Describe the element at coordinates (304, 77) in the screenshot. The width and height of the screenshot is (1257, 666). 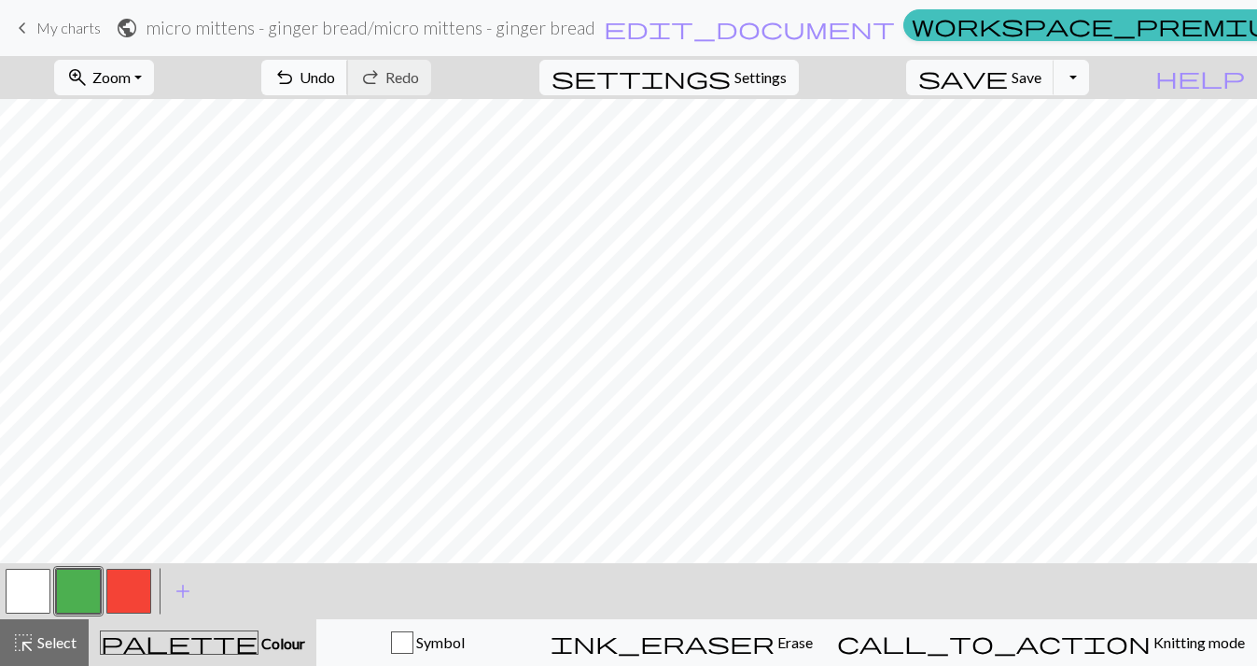
I see `button: Undo` at that location.